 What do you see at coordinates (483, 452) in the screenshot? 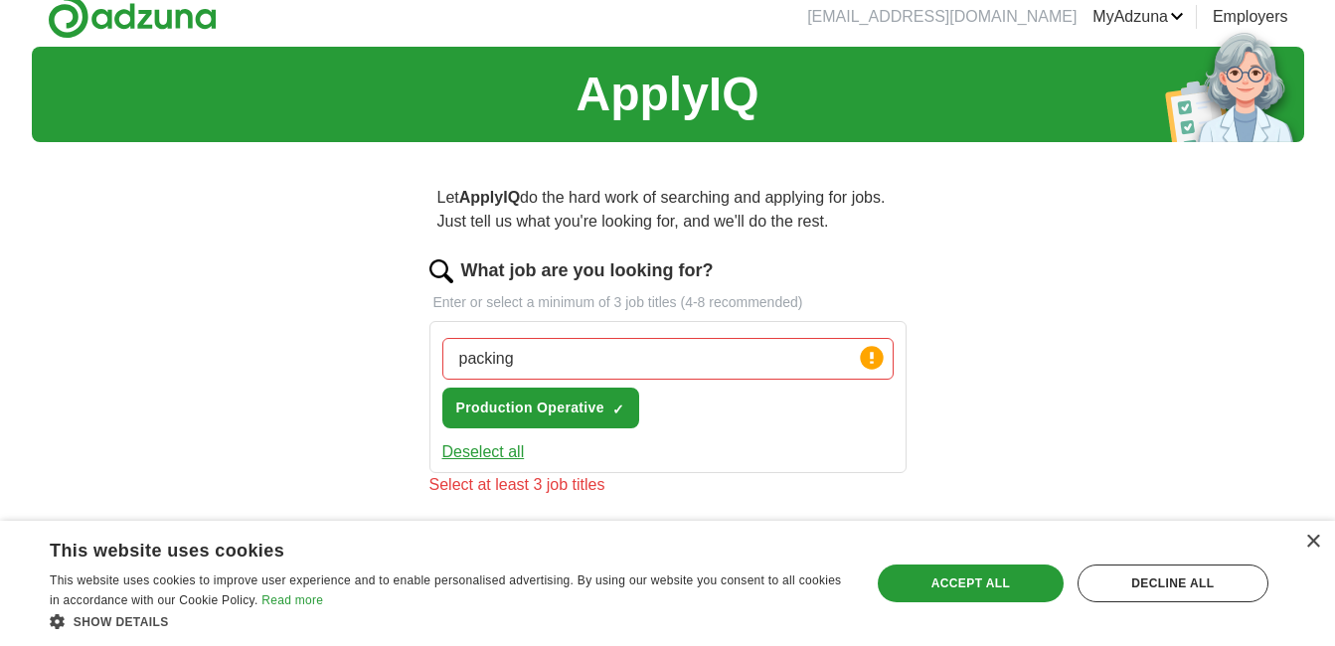
I see `button: Deselect all` at bounding box center [483, 452].